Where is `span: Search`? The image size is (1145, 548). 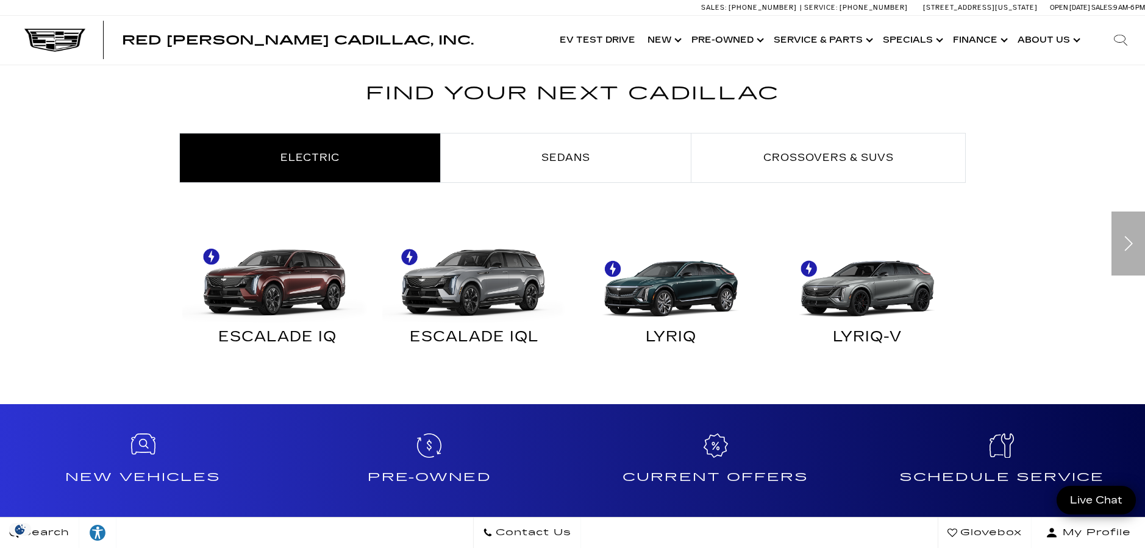
span: Search is located at coordinates (44, 533).